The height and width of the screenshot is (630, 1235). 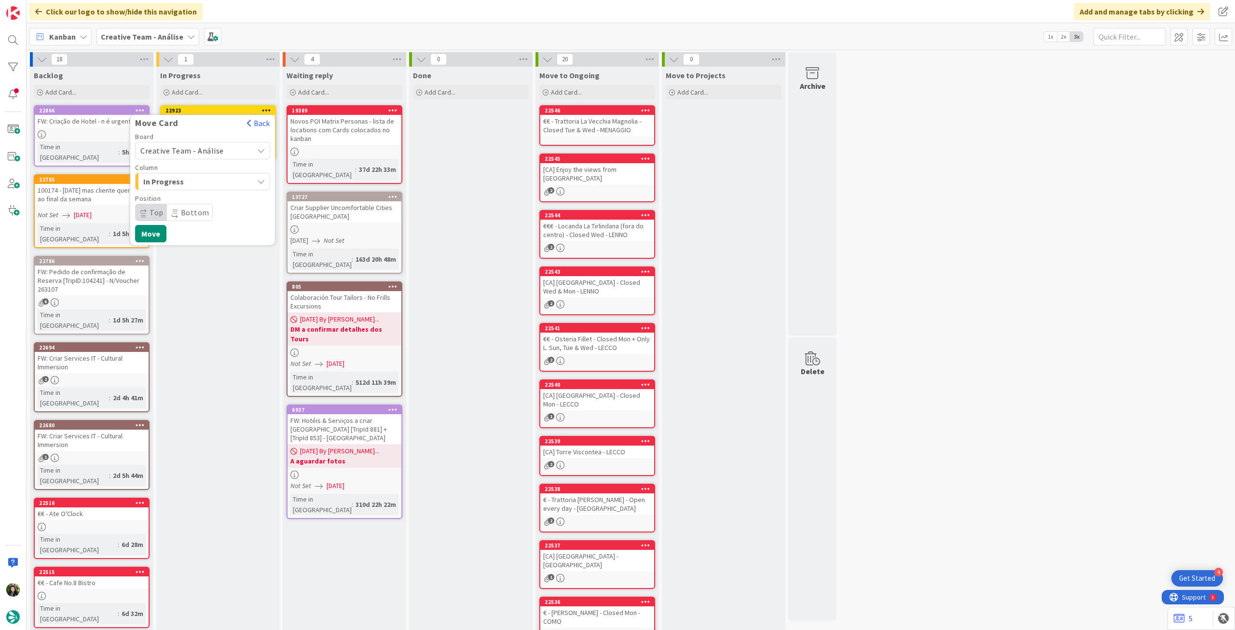 I want to click on div: 22694, so click(x=92, y=347).